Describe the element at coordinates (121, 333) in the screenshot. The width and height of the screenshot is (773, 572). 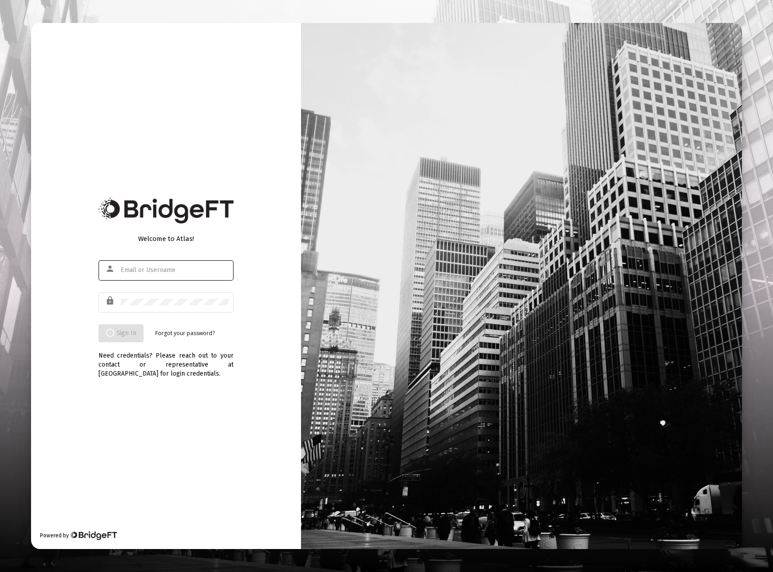
I see `span: Sign In` at that location.